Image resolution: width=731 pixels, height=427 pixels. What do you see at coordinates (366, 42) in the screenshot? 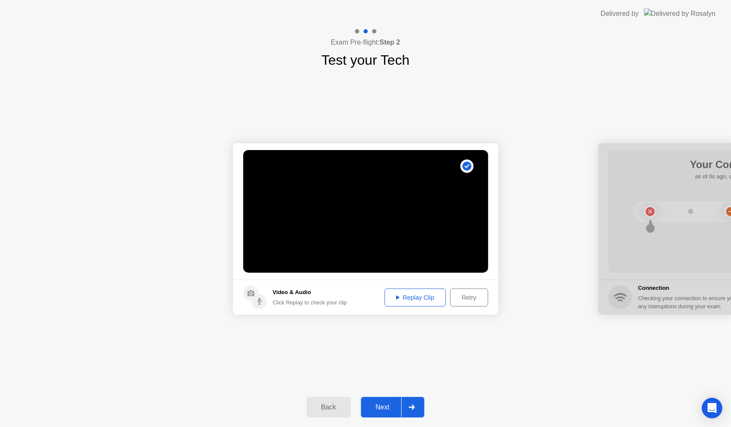
I see `h4: Exam Pre-flight:` at bounding box center [366, 42].